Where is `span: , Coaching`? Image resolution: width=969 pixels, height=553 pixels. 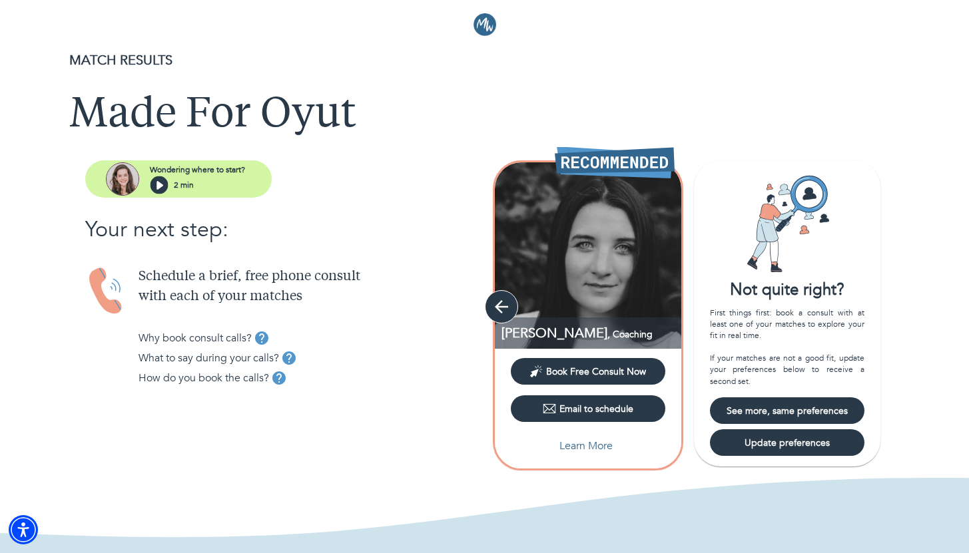 span: , Coaching is located at coordinates (630, 334).